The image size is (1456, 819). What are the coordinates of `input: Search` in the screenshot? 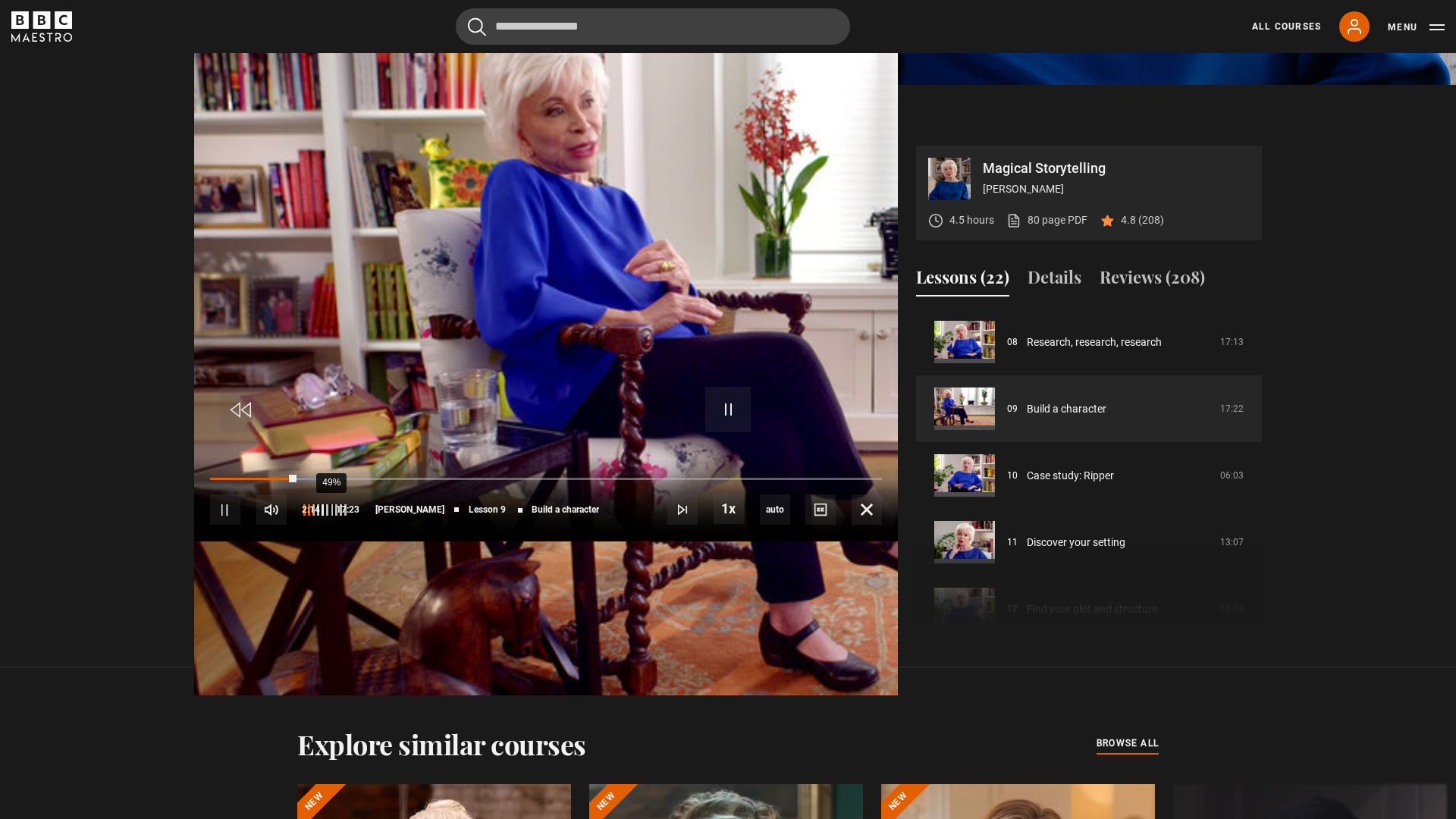 It's located at (653, 27).